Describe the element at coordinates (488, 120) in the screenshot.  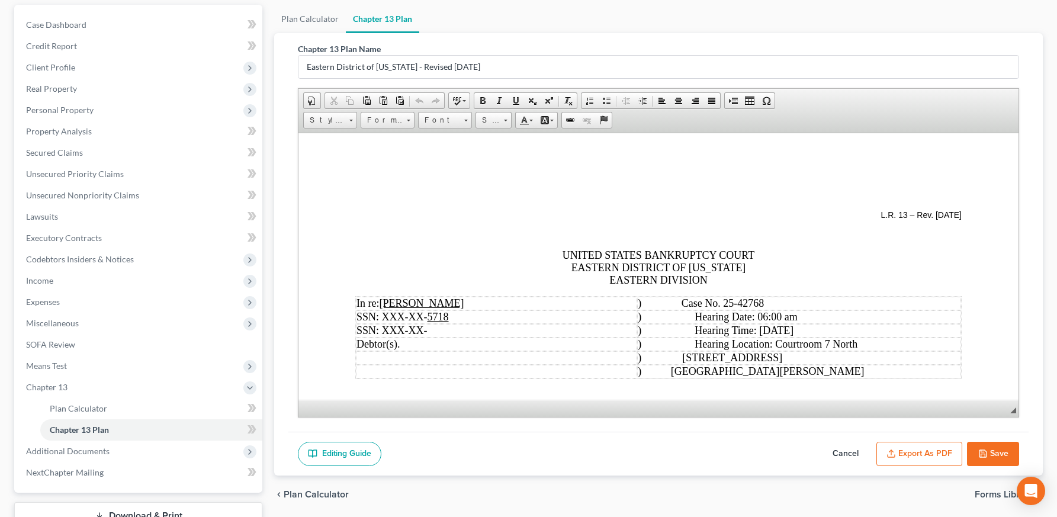
I see `span: Size` at that location.